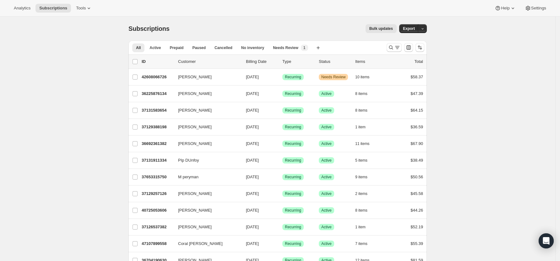 This screenshot has width=560, height=261. What do you see at coordinates (84, 8) in the screenshot?
I see `button: Tools` at bounding box center [84, 8].